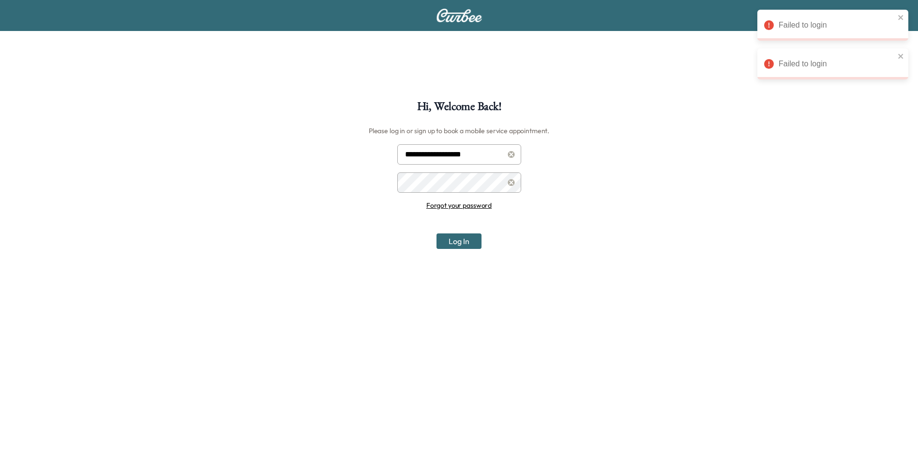 This screenshot has width=918, height=462. Describe the element at coordinates (459, 241) in the screenshot. I see `button: Log In` at that location.